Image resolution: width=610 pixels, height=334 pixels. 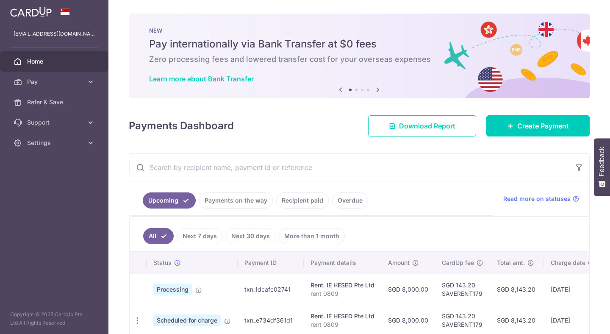 What do you see at coordinates (172, 289) in the screenshot?
I see `span: Processing` at bounding box center [172, 289].